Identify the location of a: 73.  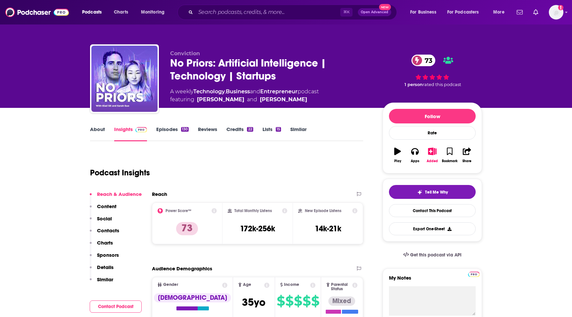
(423, 60).